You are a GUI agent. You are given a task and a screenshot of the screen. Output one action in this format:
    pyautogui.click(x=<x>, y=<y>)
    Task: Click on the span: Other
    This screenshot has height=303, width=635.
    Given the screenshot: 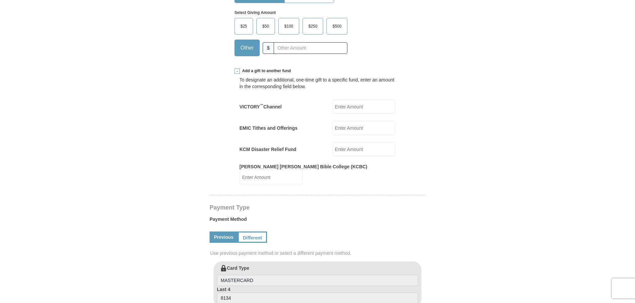 What is the action you would take?
    pyautogui.click(x=247, y=48)
    